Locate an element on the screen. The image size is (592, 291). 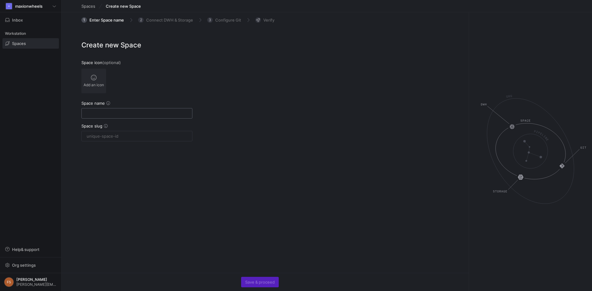
button: Org settings is located at coordinates (31, 266).